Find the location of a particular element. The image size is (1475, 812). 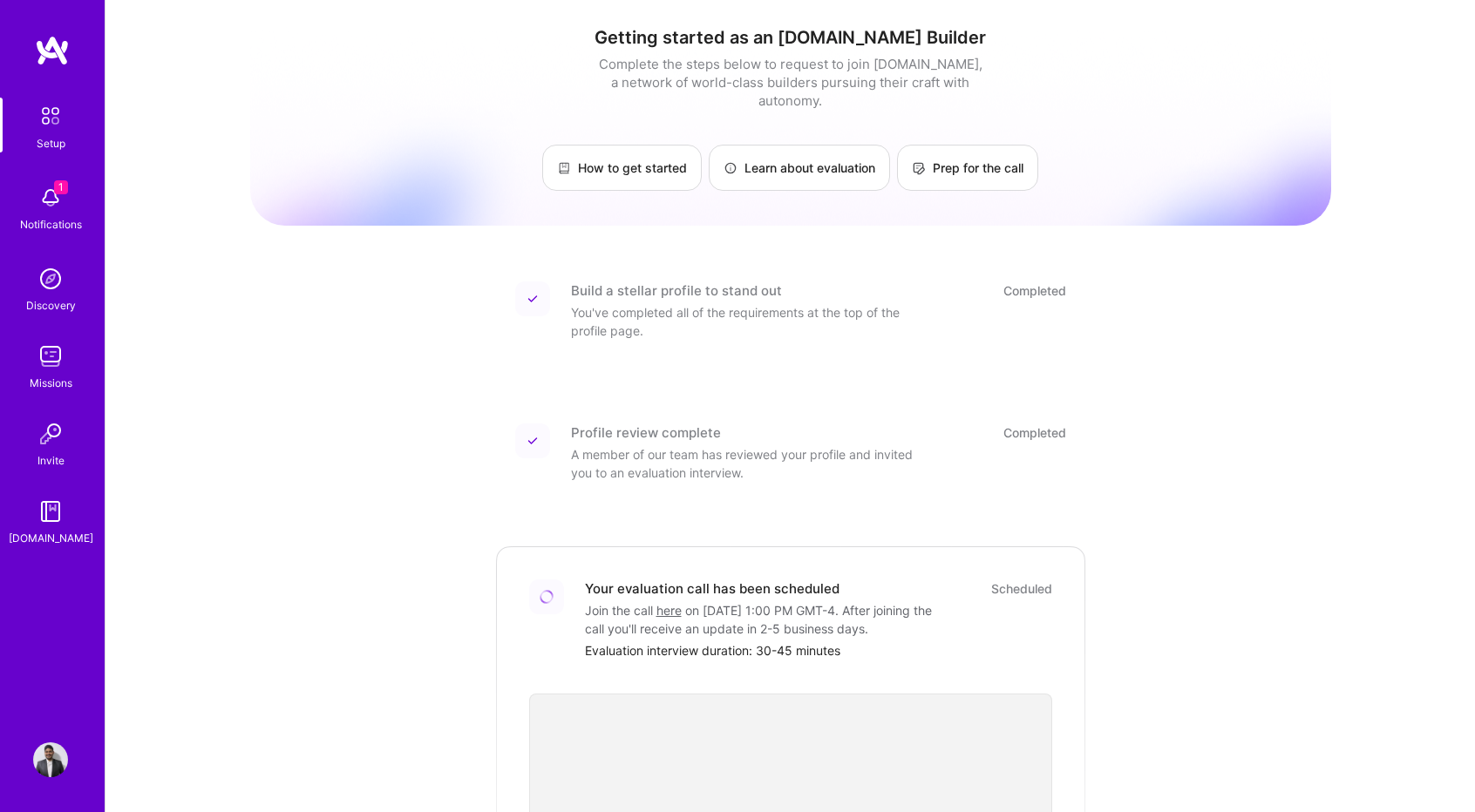

div: Scheduled is located at coordinates (1022, 588).